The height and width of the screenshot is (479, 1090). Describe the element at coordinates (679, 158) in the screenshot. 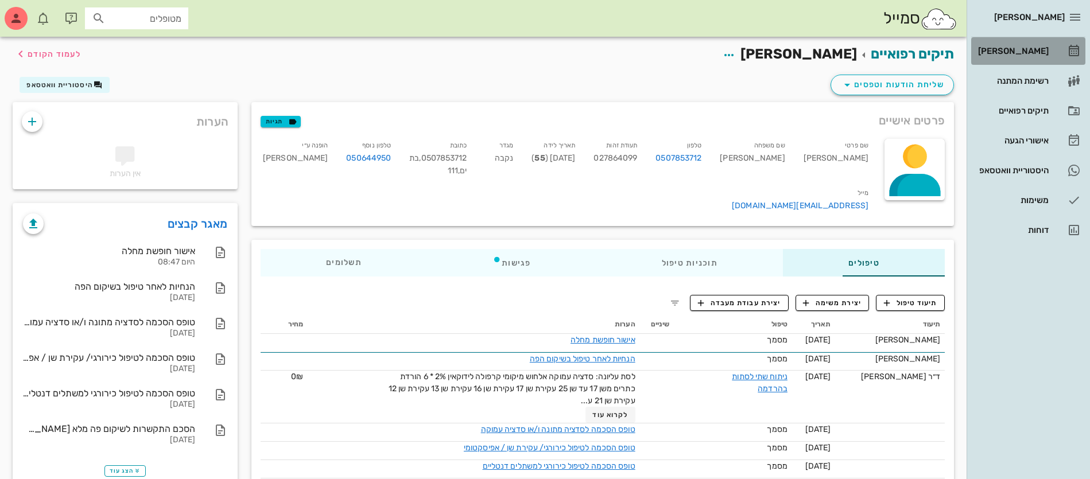

I see `a: 0507853712` at that location.